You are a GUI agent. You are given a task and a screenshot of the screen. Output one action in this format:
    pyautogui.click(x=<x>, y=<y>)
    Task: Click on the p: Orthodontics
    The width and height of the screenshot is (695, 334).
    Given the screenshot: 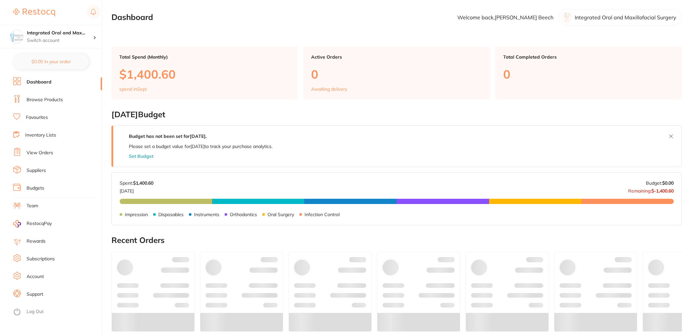 What is the action you would take?
    pyautogui.click(x=243, y=215)
    